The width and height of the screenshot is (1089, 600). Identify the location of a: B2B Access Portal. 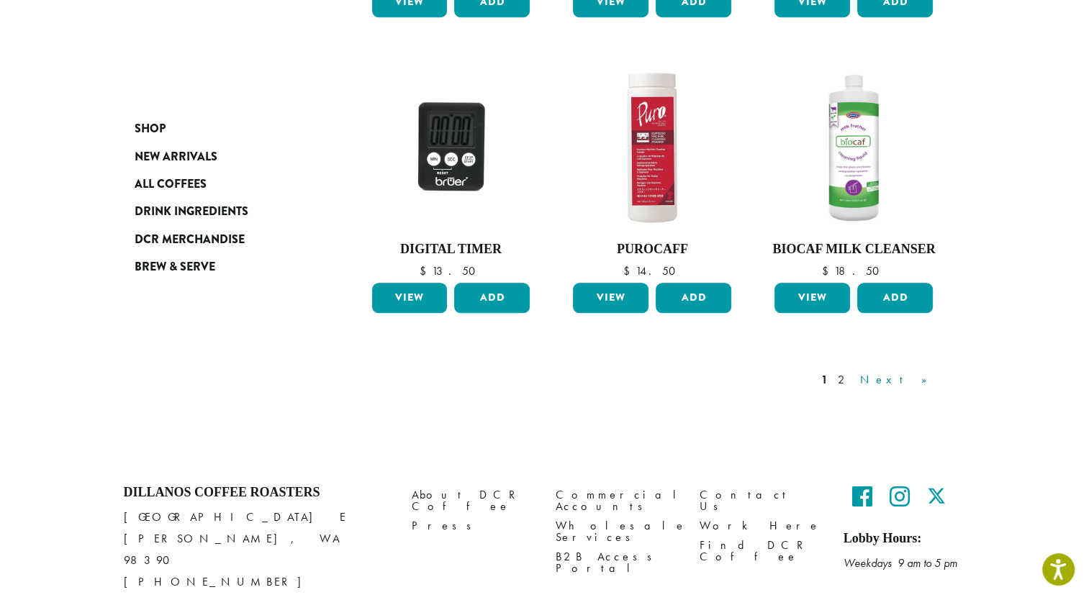
(617, 563).